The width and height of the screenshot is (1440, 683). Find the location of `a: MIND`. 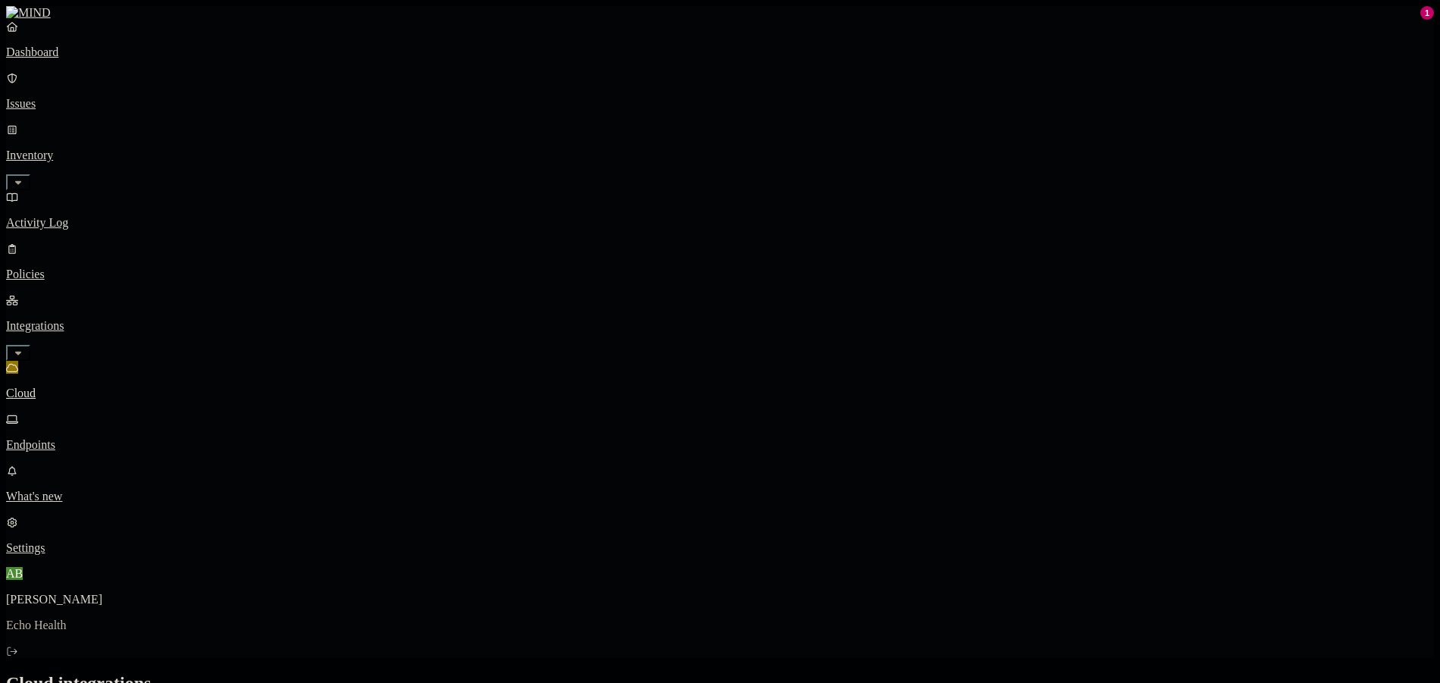

a: MIND is located at coordinates (720, 13).